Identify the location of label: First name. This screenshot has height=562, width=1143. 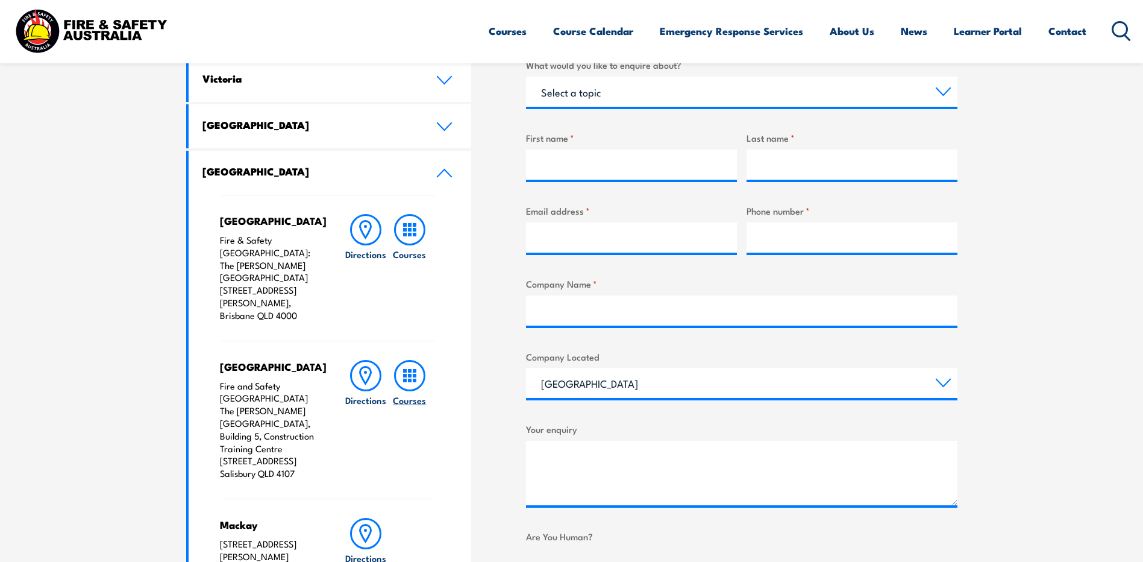
(631, 137).